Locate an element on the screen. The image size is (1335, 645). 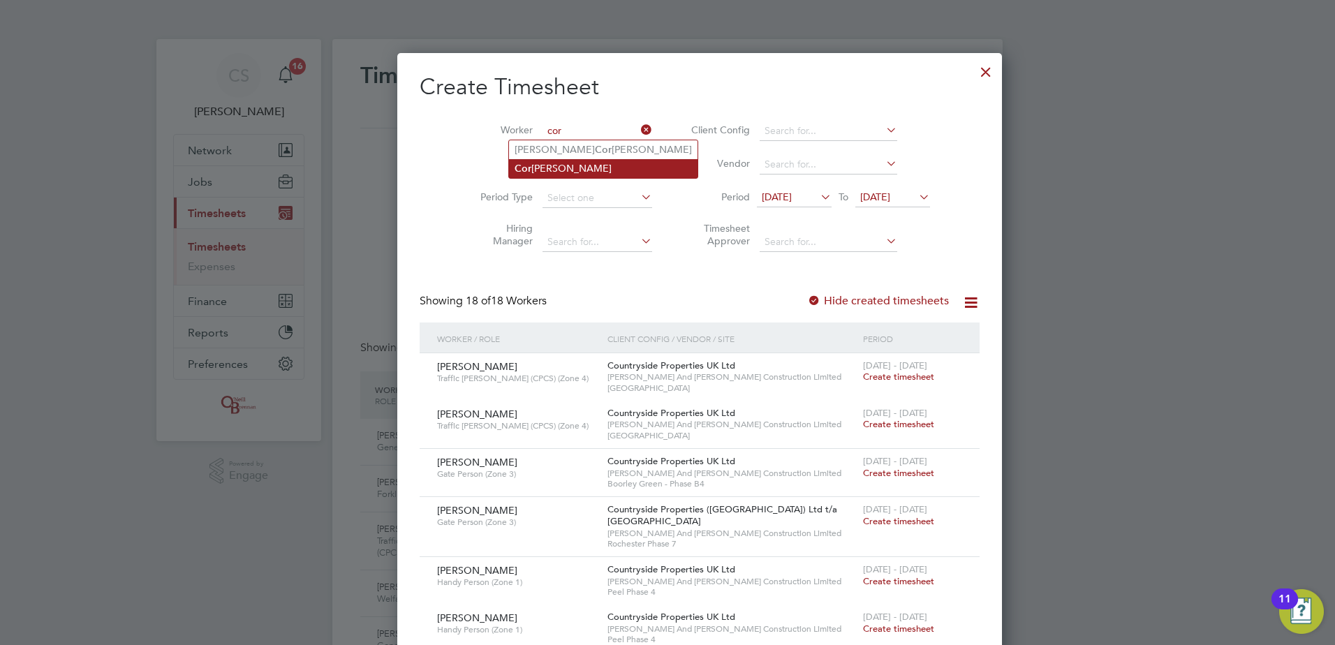
button: Open Resource Center, 11 new notifications is located at coordinates (1302, 612).